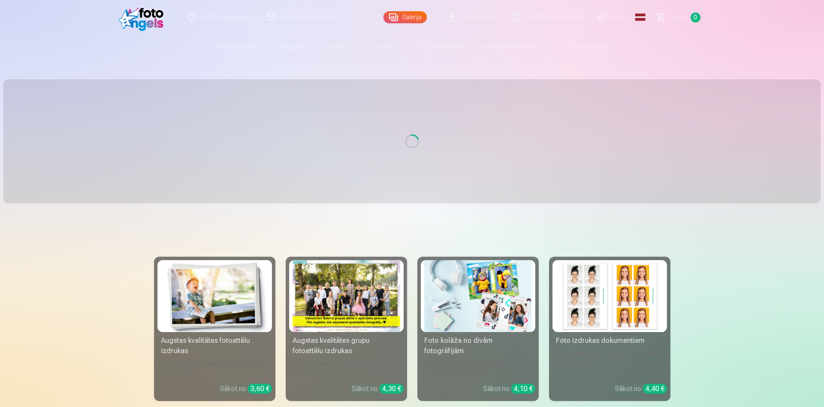  What do you see at coordinates (346, 346) in the screenshot?
I see `div: Augstas kvalitātes grupu fotoattēlu izdrukas` at bounding box center [346, 346].